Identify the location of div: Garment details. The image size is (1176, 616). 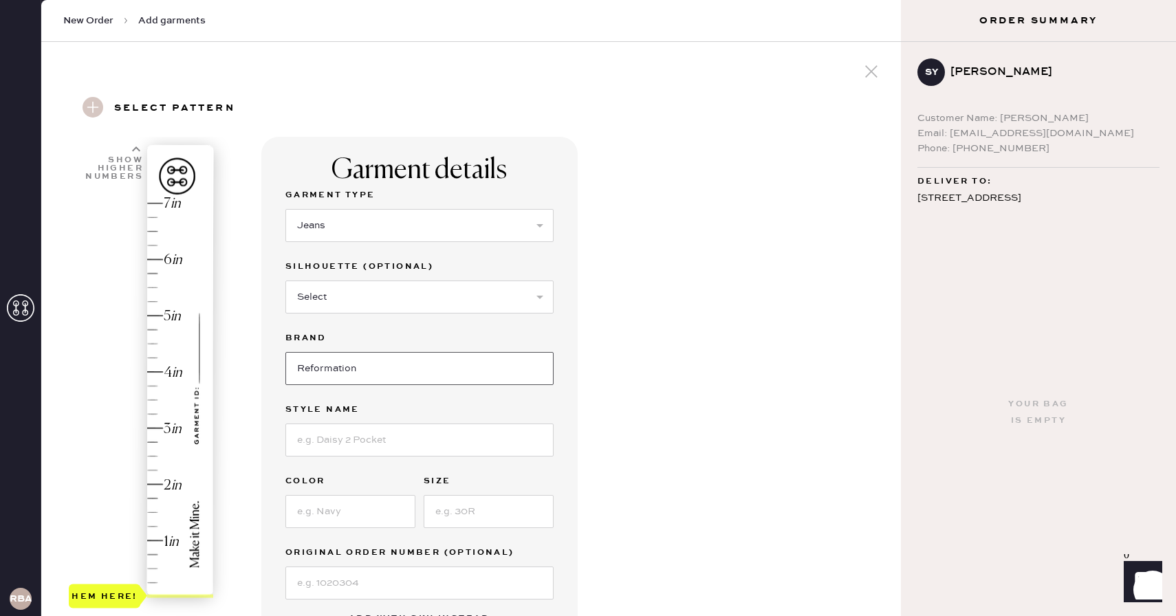
(419, 171).